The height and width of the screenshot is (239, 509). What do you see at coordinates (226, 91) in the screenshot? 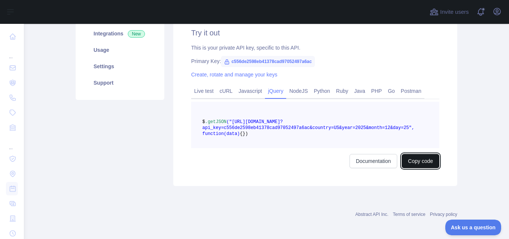
I see `a: cURL` at bounding box center [226, 91].